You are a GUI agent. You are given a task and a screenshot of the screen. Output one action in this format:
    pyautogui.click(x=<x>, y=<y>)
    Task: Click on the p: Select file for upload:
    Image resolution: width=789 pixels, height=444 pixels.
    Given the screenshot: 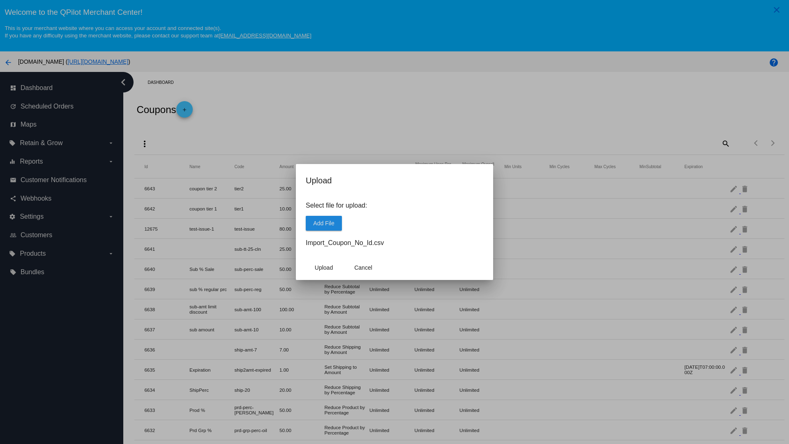 What is the action you would take?
    pyautogui.click(x=395, y=205)
    